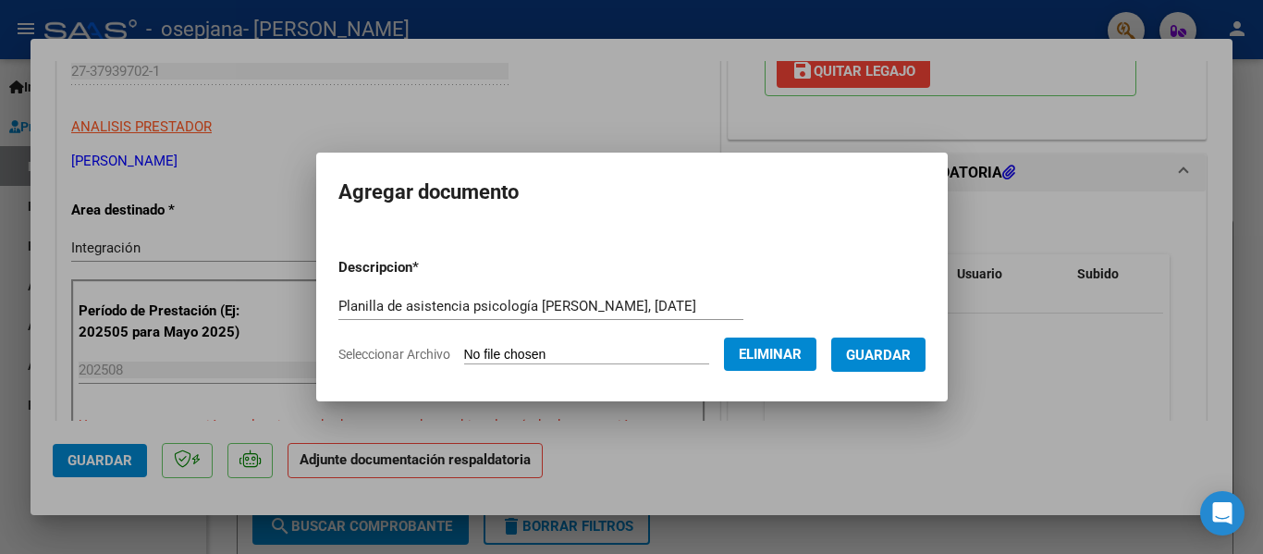 The image size is (1263, 554). Describe the element at coordinates (1222, 513) in the screenshot. I see `div: Open Intercom Messenger` at that location.